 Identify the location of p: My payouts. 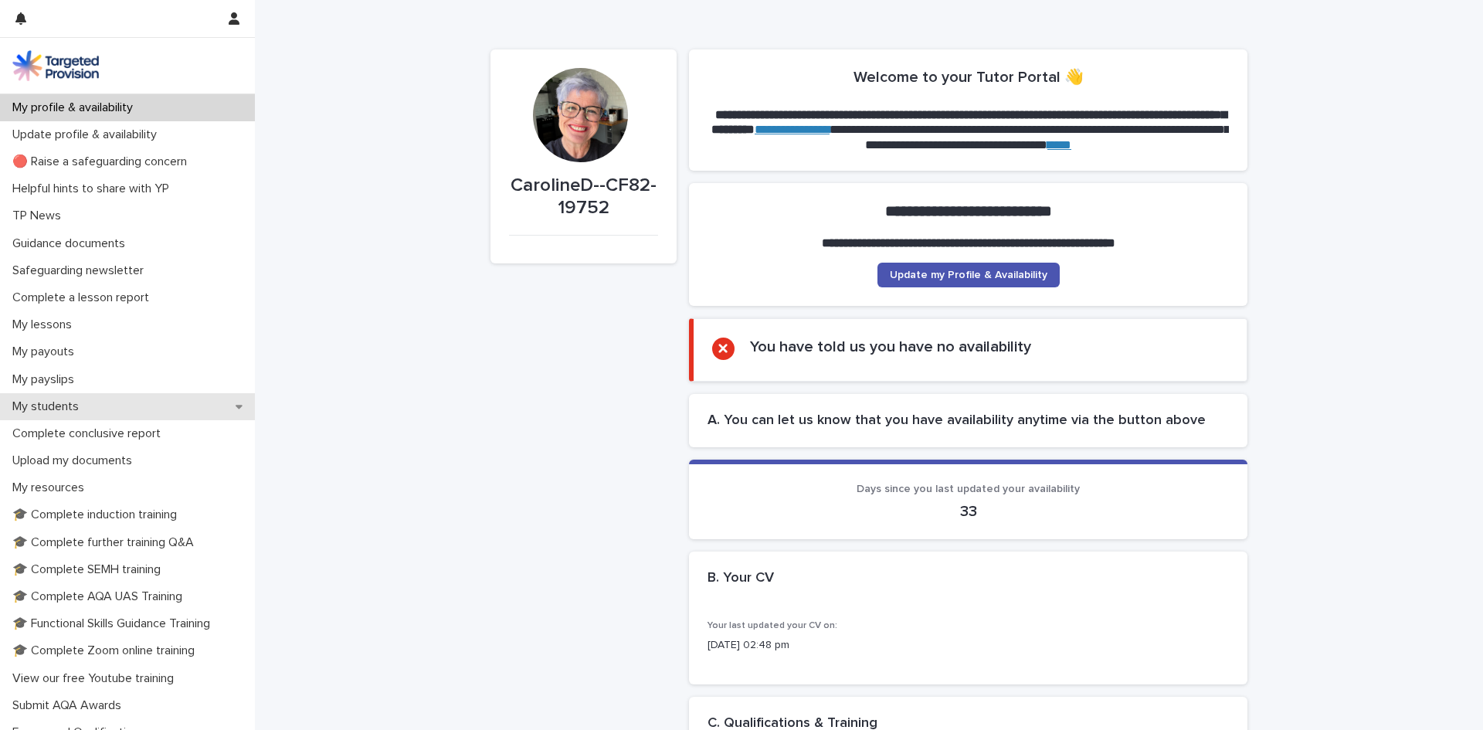
(46, 351).